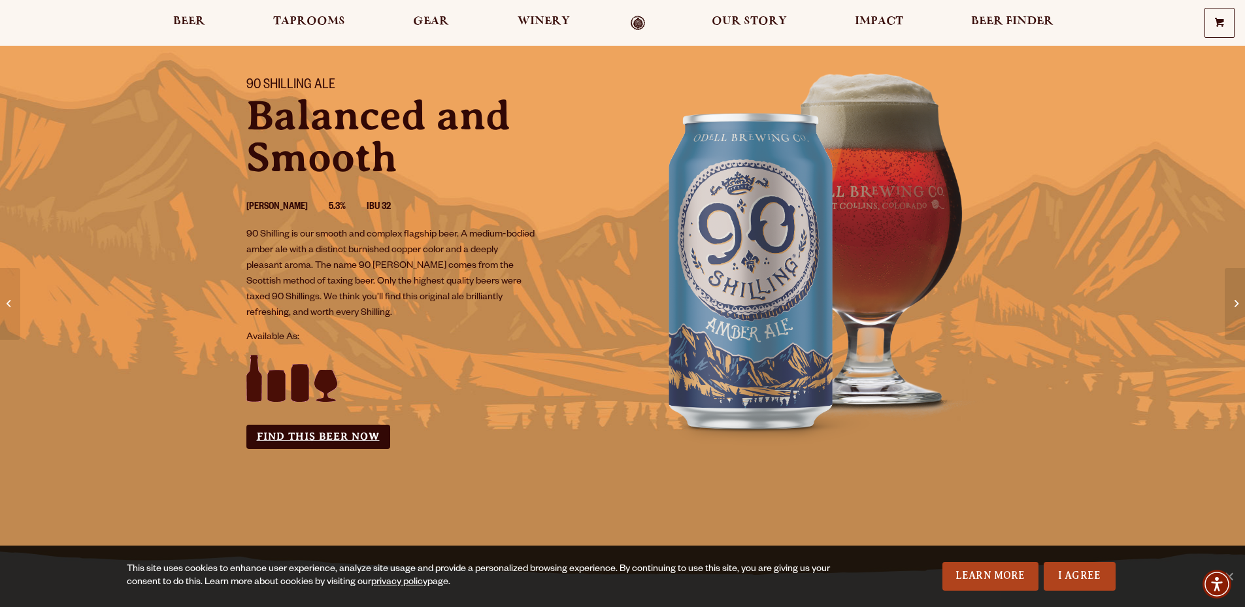 This screenshot has height=607, width=1245. I want to click on a: I Agree, so click(1079, 576).